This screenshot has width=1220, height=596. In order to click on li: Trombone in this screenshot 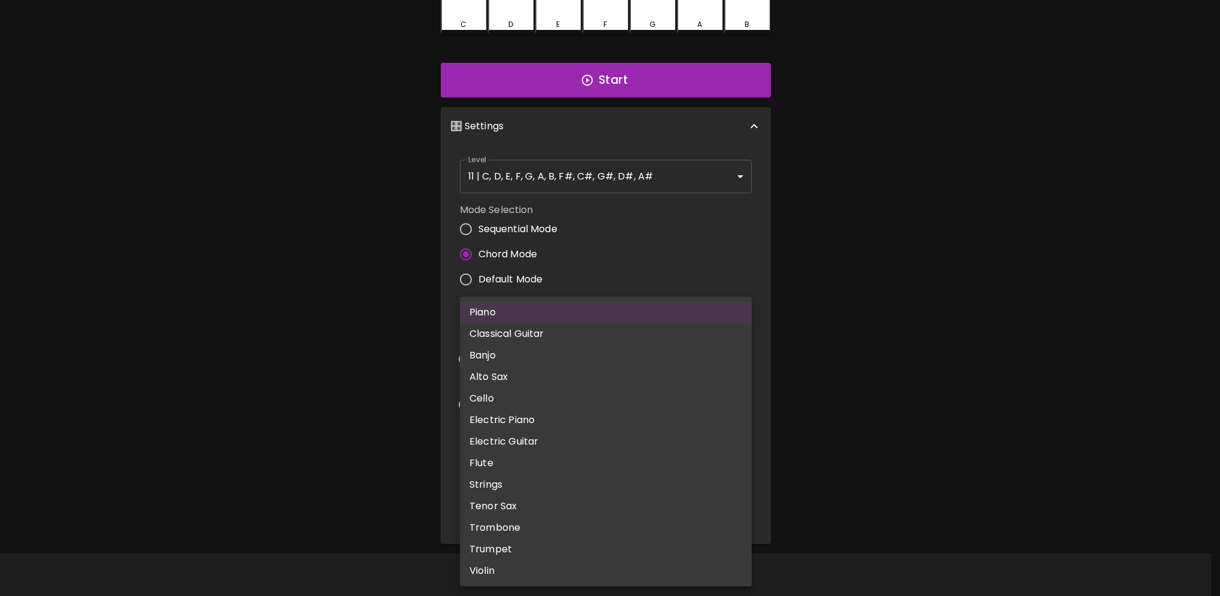, I will do `click(606, 527)`.